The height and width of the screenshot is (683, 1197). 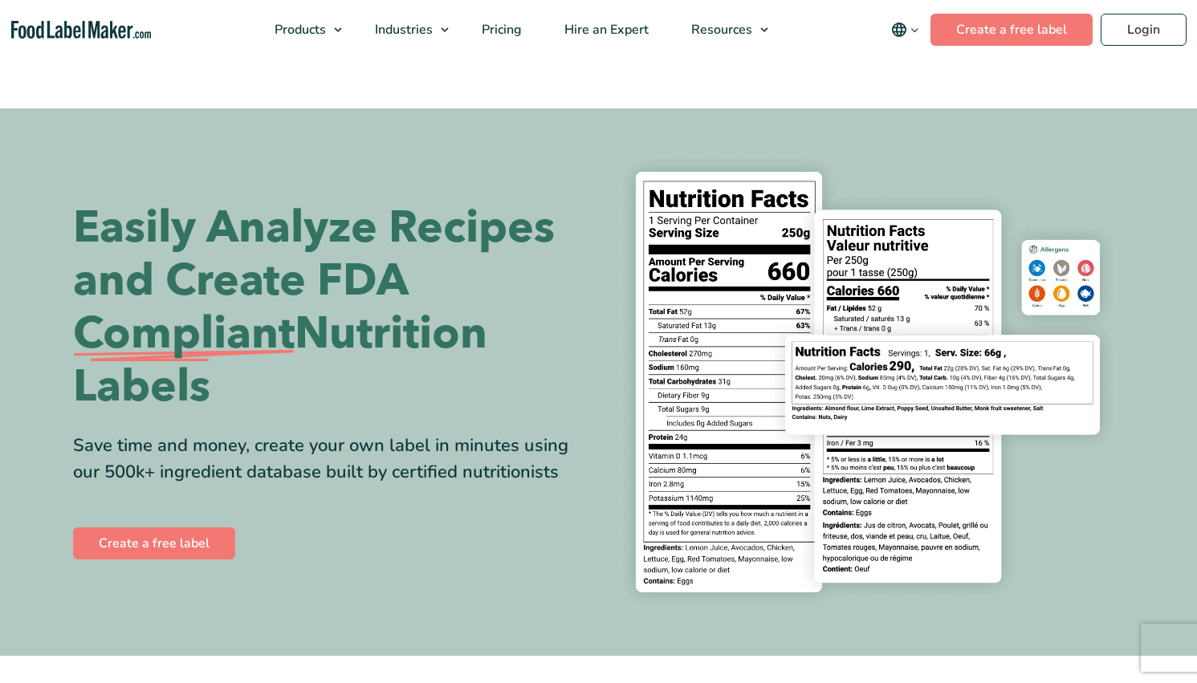 What do you see at coordinates (184, 334) in the screenshot?
I see `span: Compliant` at bounding box center [184, 334].